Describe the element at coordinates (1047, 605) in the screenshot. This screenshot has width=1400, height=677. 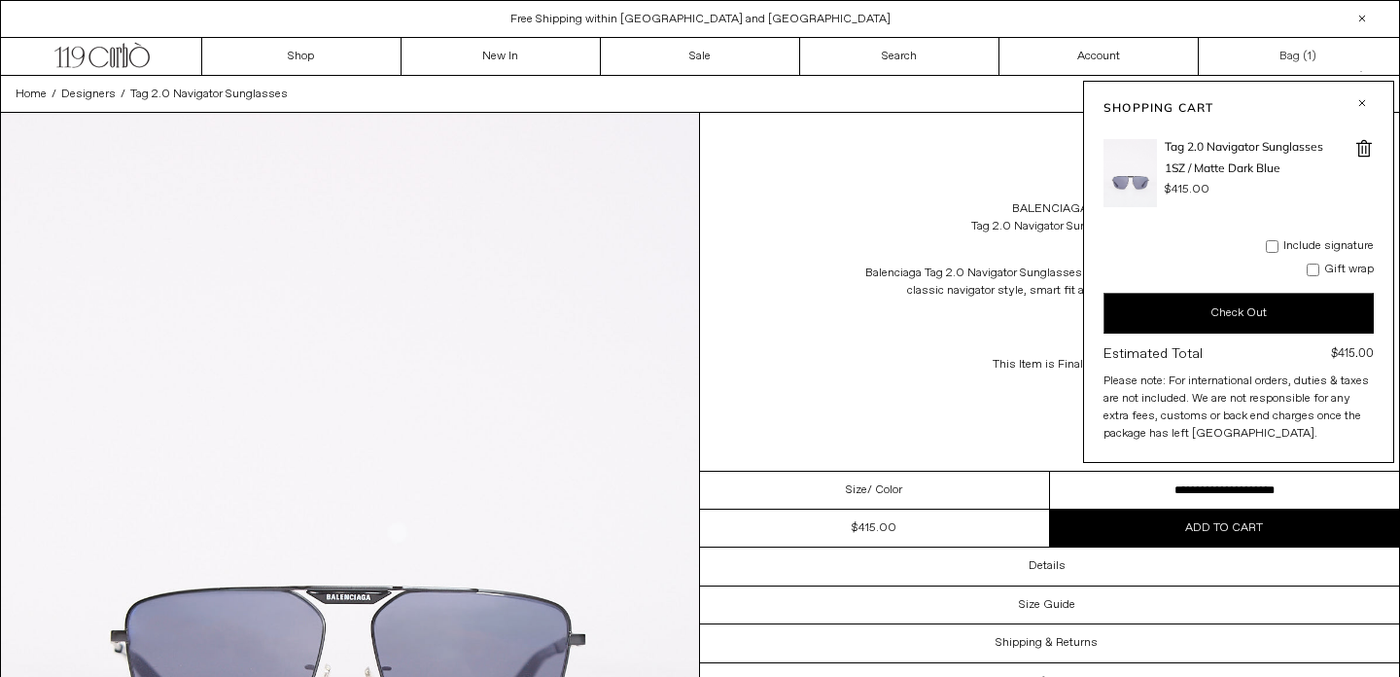
I see `h3: Size Guide` at that location.